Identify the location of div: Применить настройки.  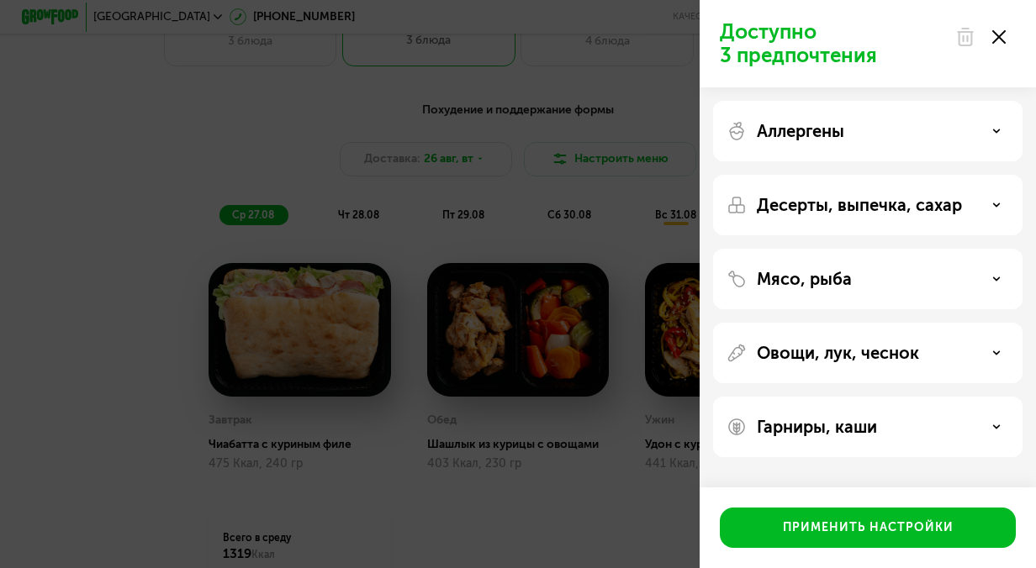
(868, 528).